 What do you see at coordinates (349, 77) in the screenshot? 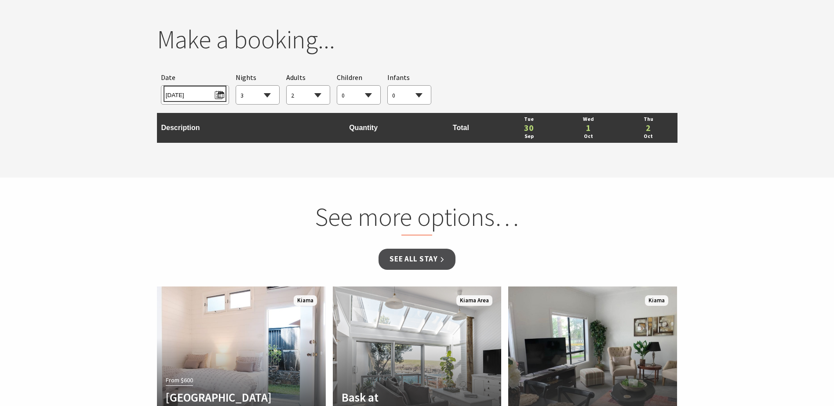
I see `span: Children` at bounding box center [349, 77].